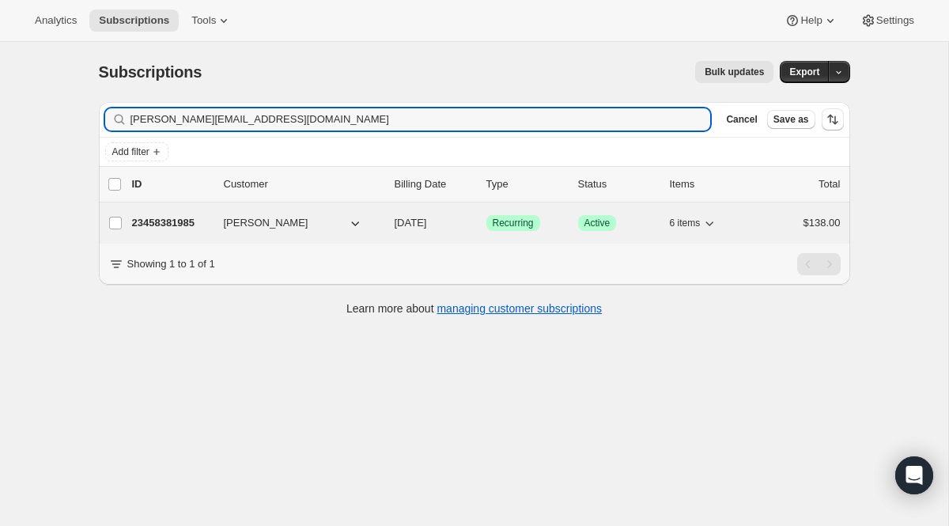  What do you see at coordinates (487, 184) in the screenshot?
I see `div: IDCustomerBilling DateTypeStatusItemsTotal` at bounding box center [487, 184].